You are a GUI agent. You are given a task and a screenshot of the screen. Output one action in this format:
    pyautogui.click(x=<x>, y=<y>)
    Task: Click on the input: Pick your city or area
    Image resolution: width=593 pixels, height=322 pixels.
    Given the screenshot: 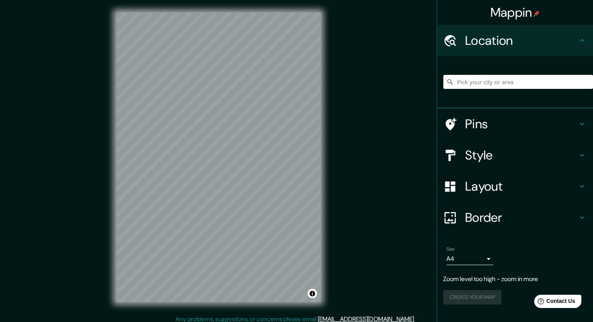 What is the action you would take?
    pyautogui.click(x=518, y=82)
    